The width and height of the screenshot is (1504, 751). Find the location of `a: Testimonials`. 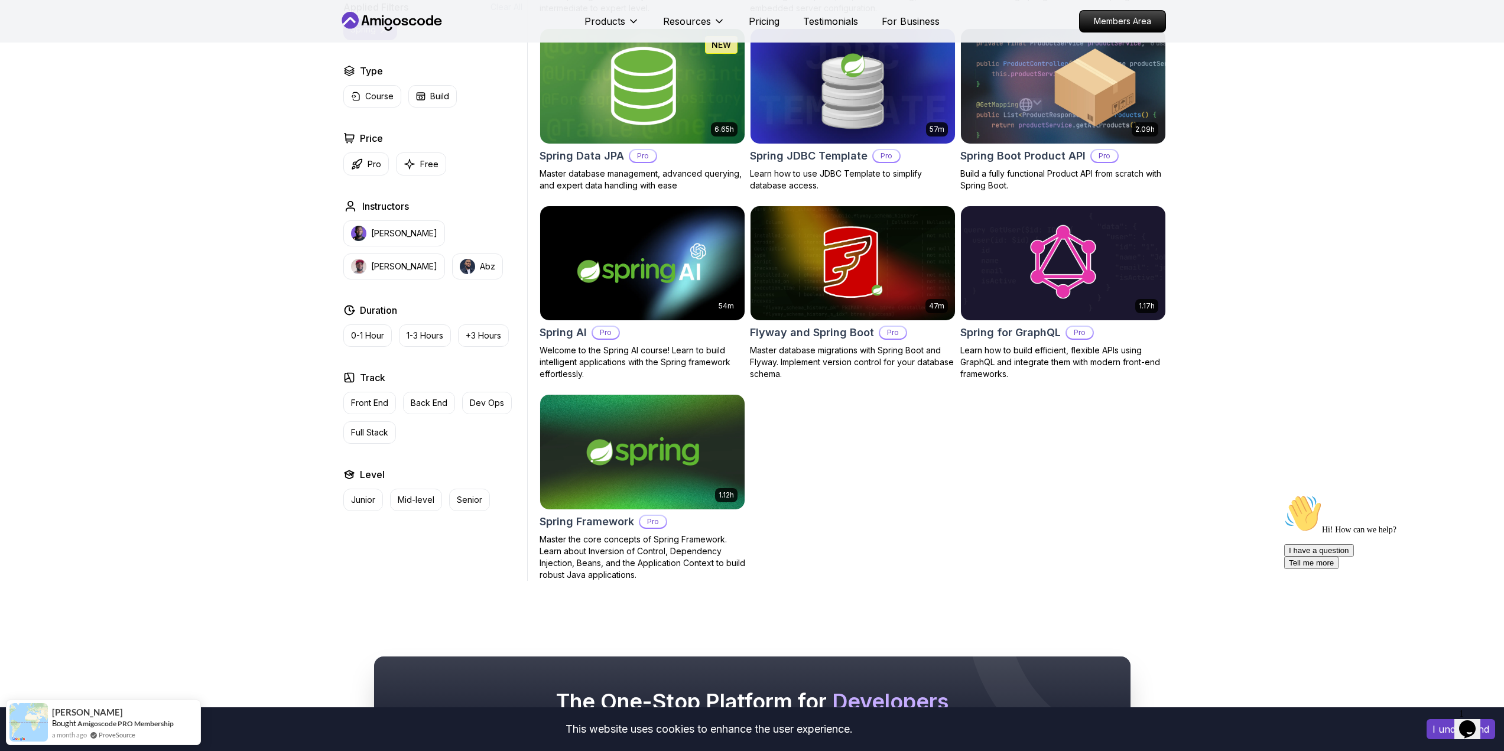

a: Testimonials is located at coordinates (830, 21).